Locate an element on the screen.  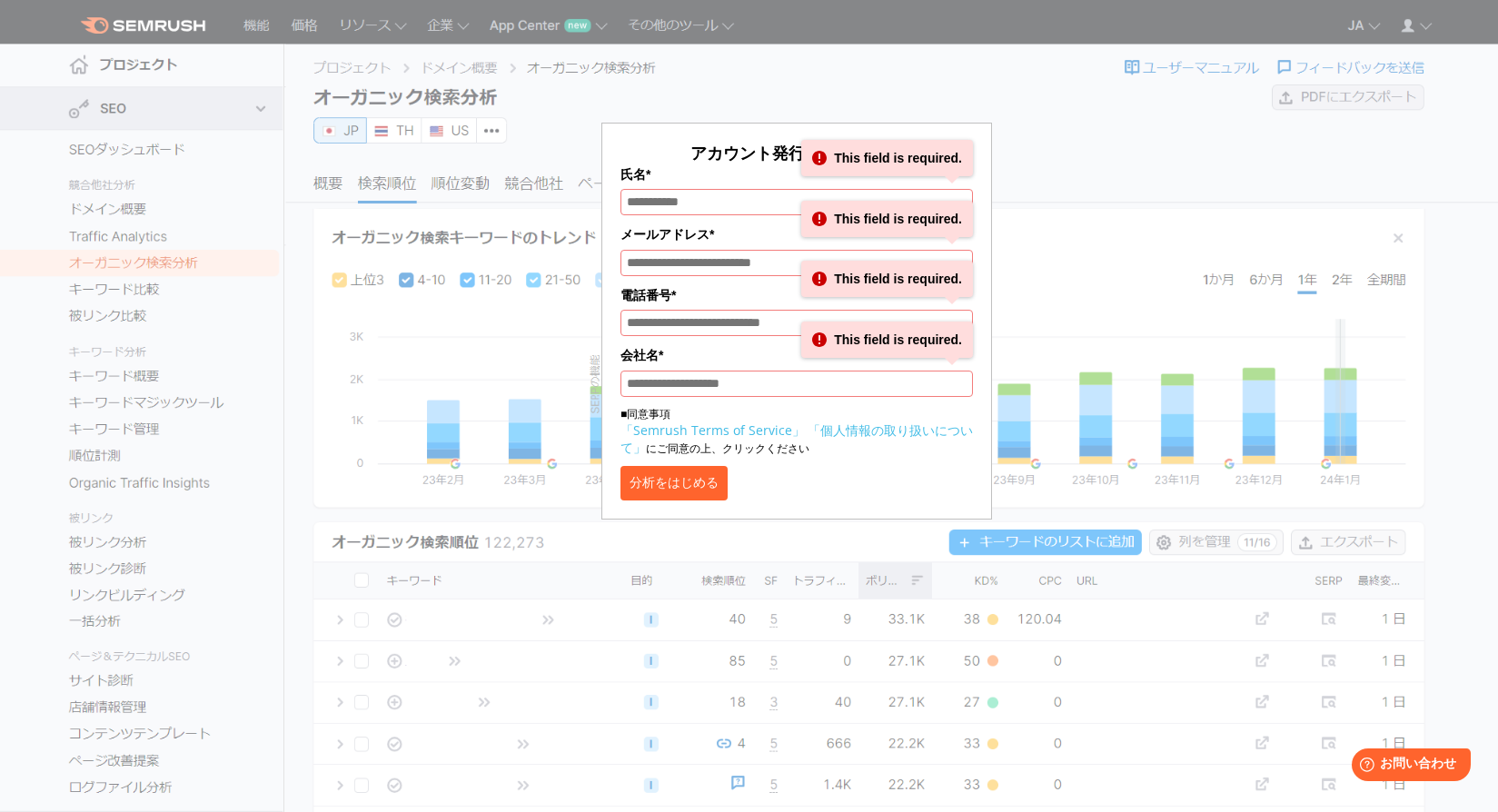
span: アカウント発行して分析する is located at coordinates (797, 152).